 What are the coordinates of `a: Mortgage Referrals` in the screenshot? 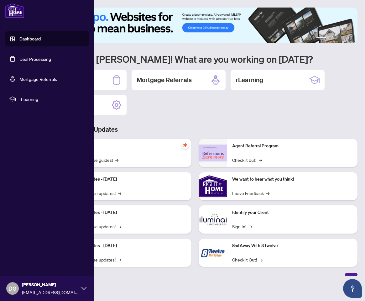 It's located at (38, 79).